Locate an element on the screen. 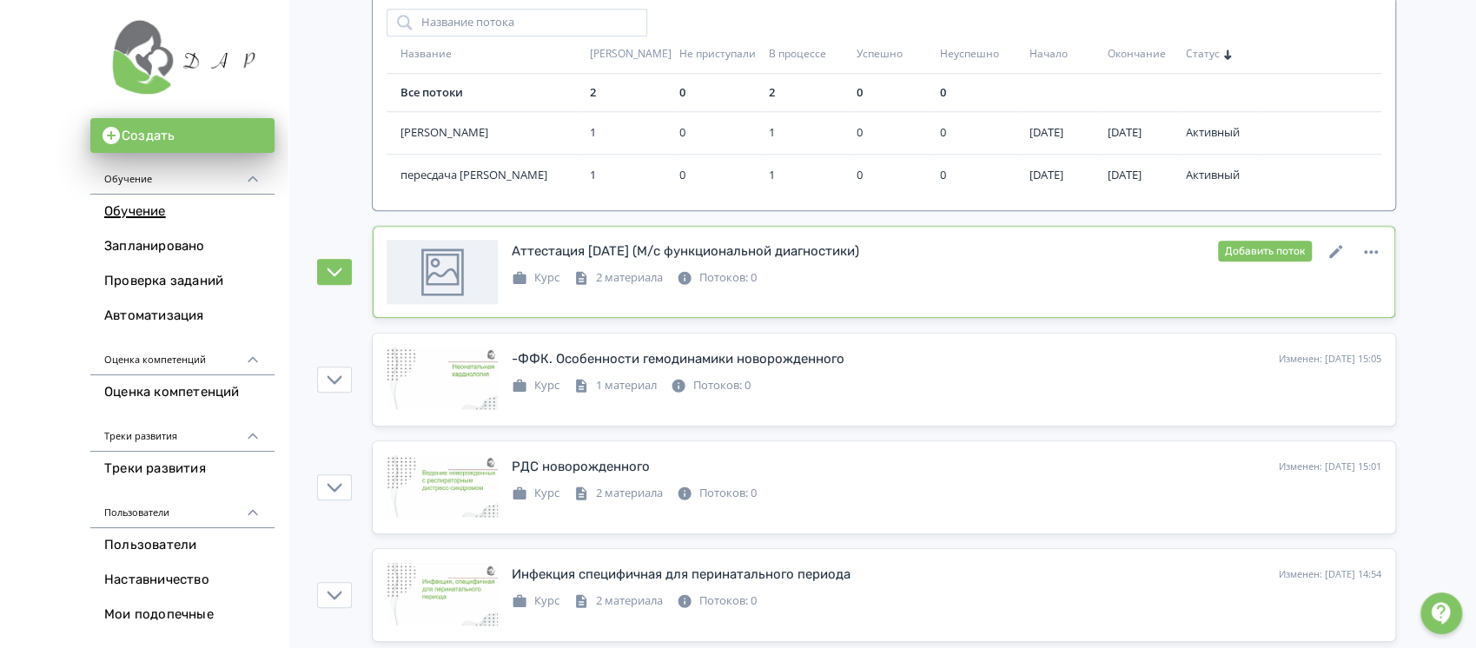 This screenshot has width=1476, height=648. a: Автоматизация is located at coordinates (182, 316).